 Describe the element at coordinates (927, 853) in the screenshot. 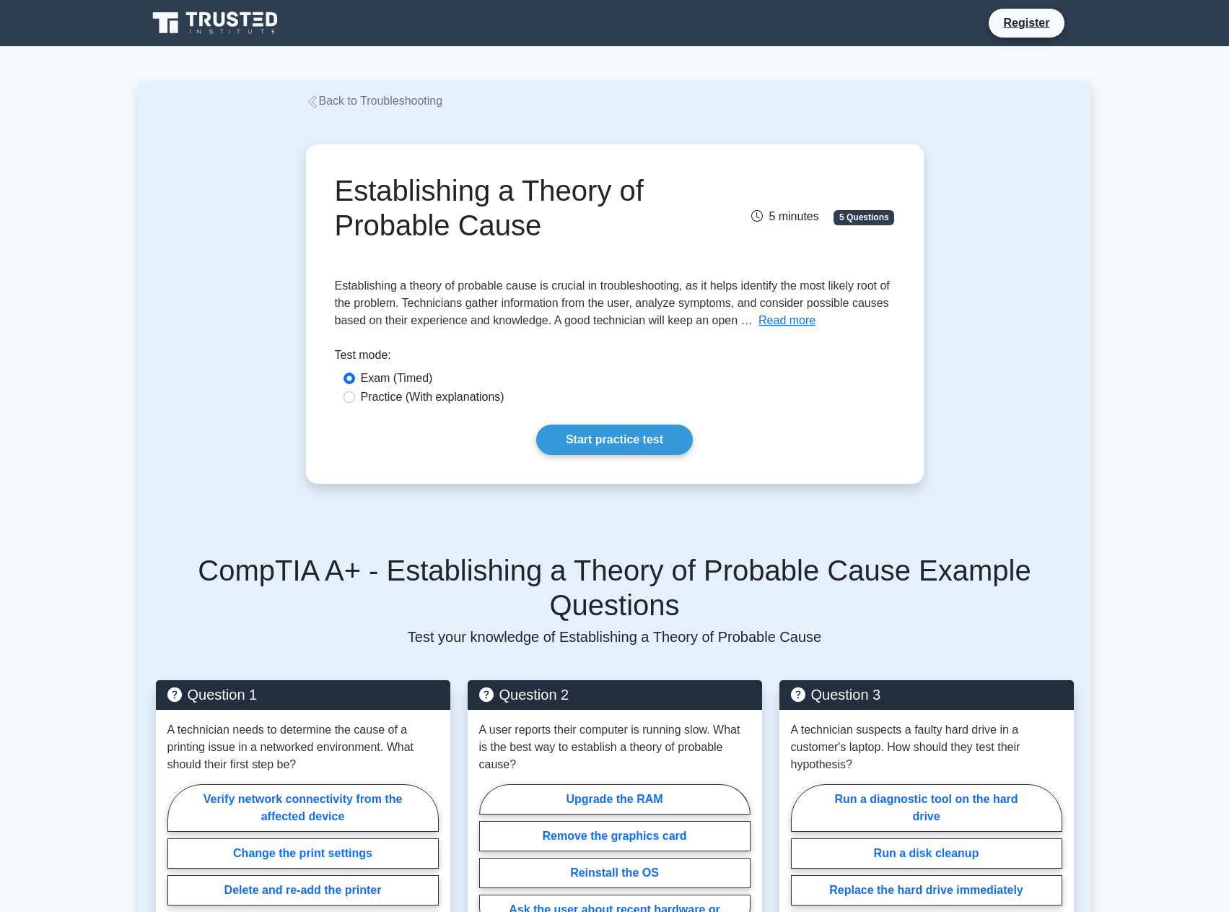

I see `label: Run a disk cleanup` at that location.